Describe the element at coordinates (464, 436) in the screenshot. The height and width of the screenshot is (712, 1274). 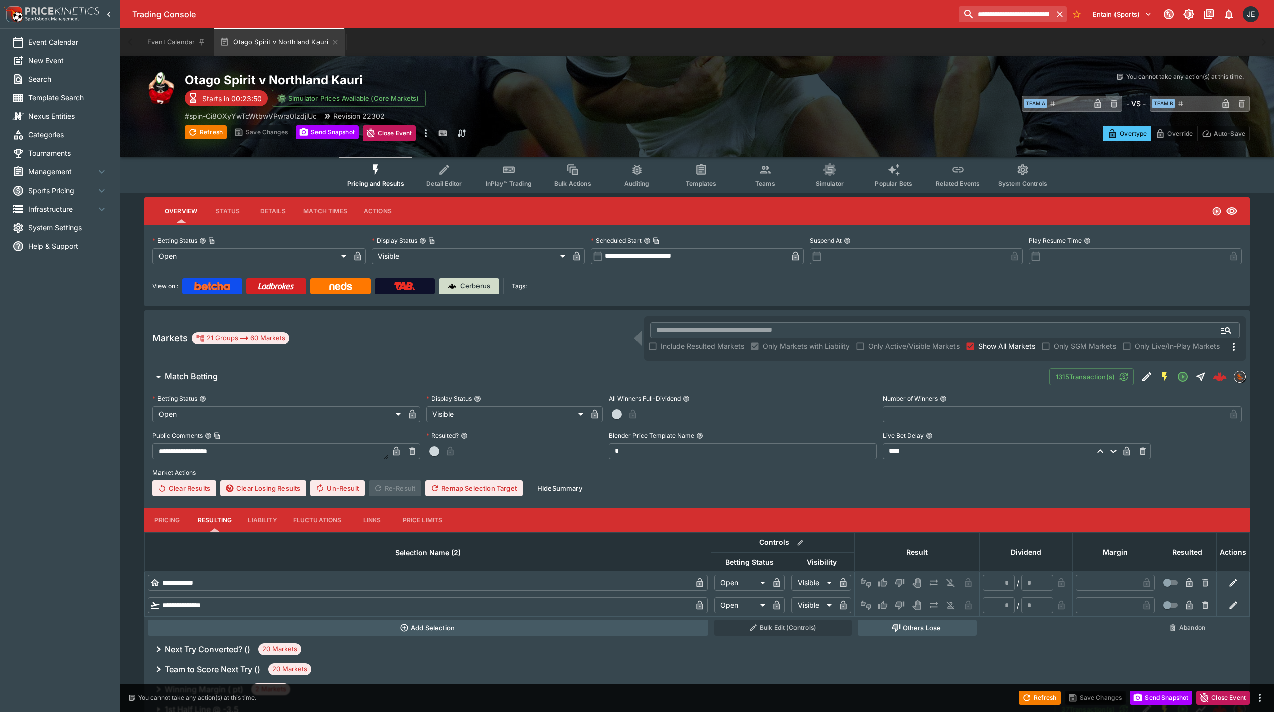
I see `button: Resulted?` at that location.